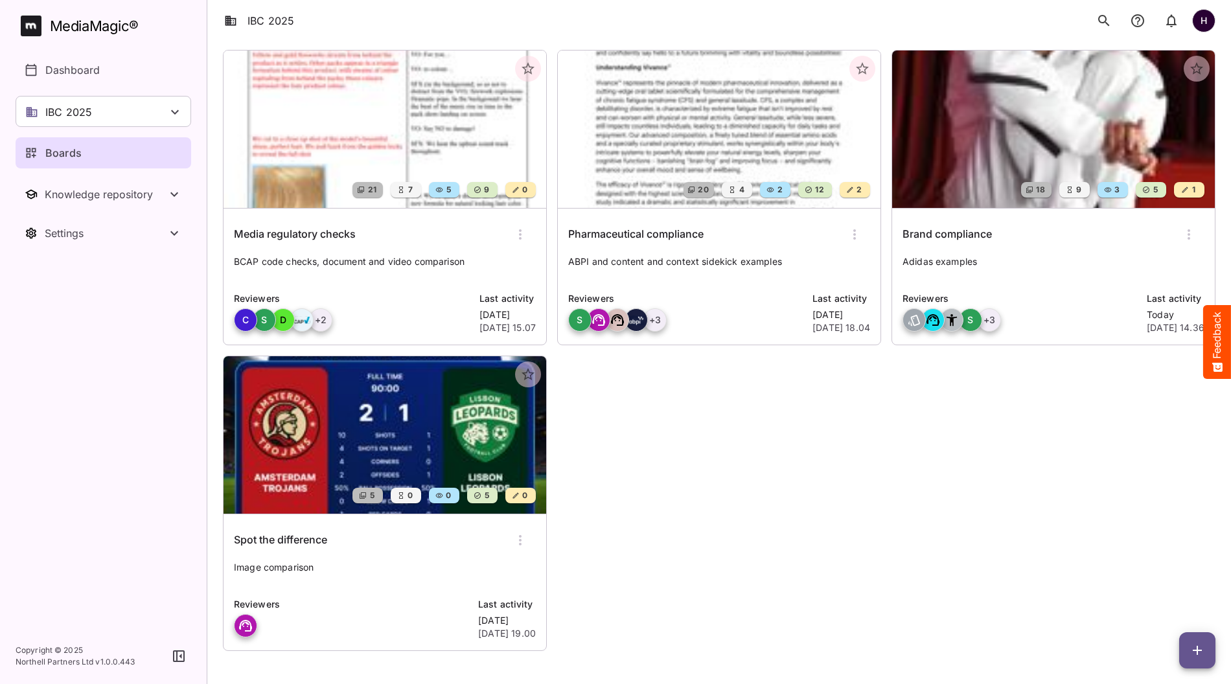  Describe the element at coordinates (75, 662) in the screenshot. I see `p: Northell Partners Ltd v 1.0.0.443` at that location.